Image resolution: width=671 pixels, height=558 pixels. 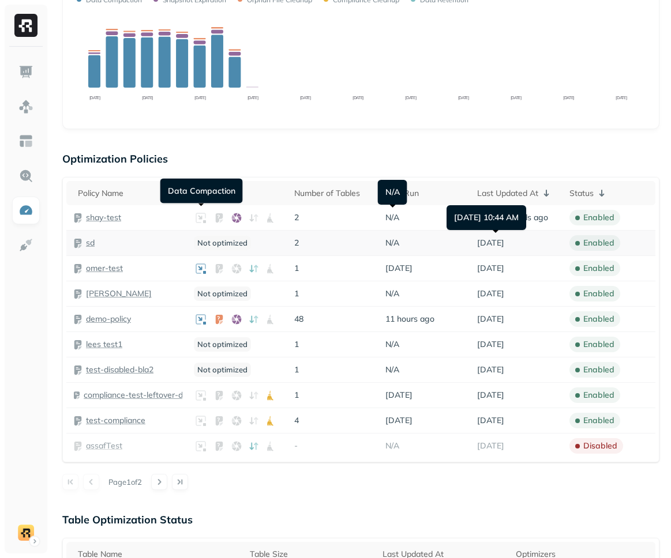 What do you see at coordinates (108, 319) in the screenshot?
I see `p: demo-policy` at bounding box center [108, 319].